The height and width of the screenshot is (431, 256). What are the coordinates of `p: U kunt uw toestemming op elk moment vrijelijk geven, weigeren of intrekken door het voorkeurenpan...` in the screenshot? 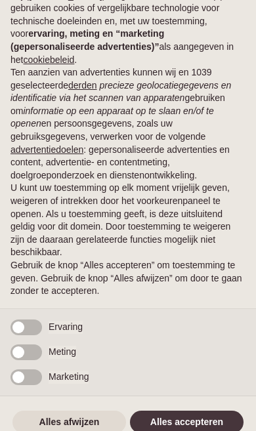 It's located at (128, 221).